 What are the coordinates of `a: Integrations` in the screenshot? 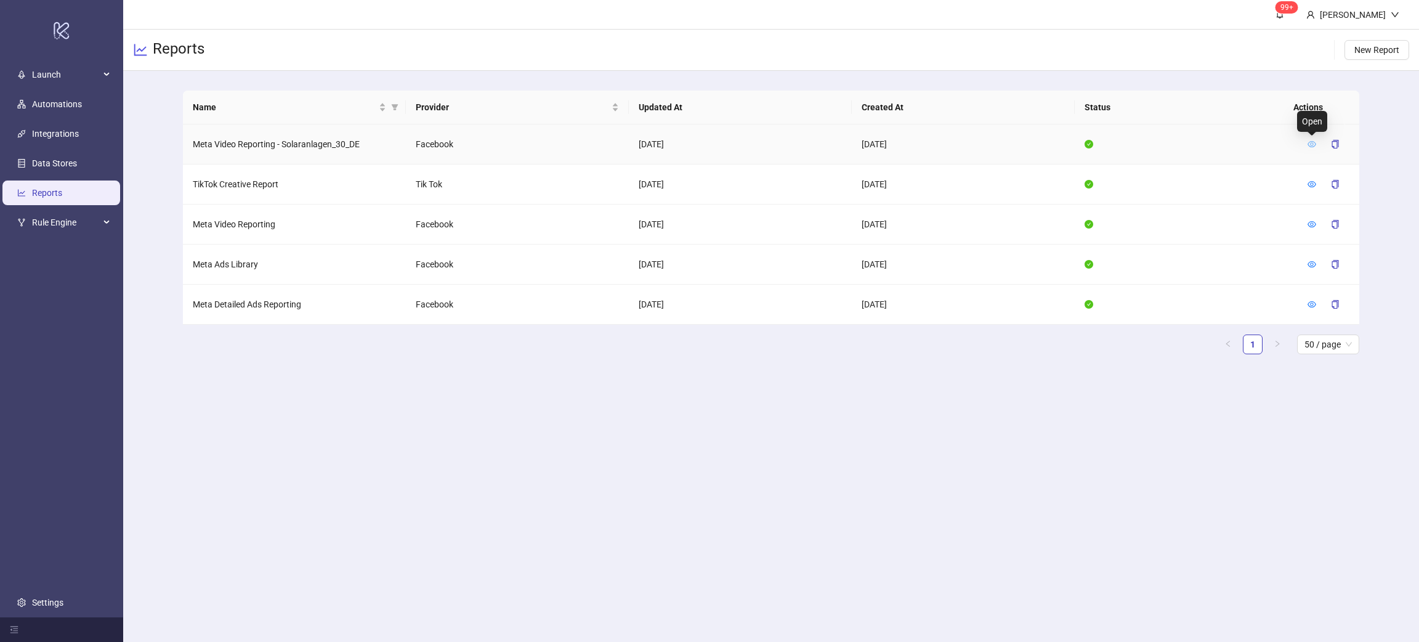 It's located at (55, 134).